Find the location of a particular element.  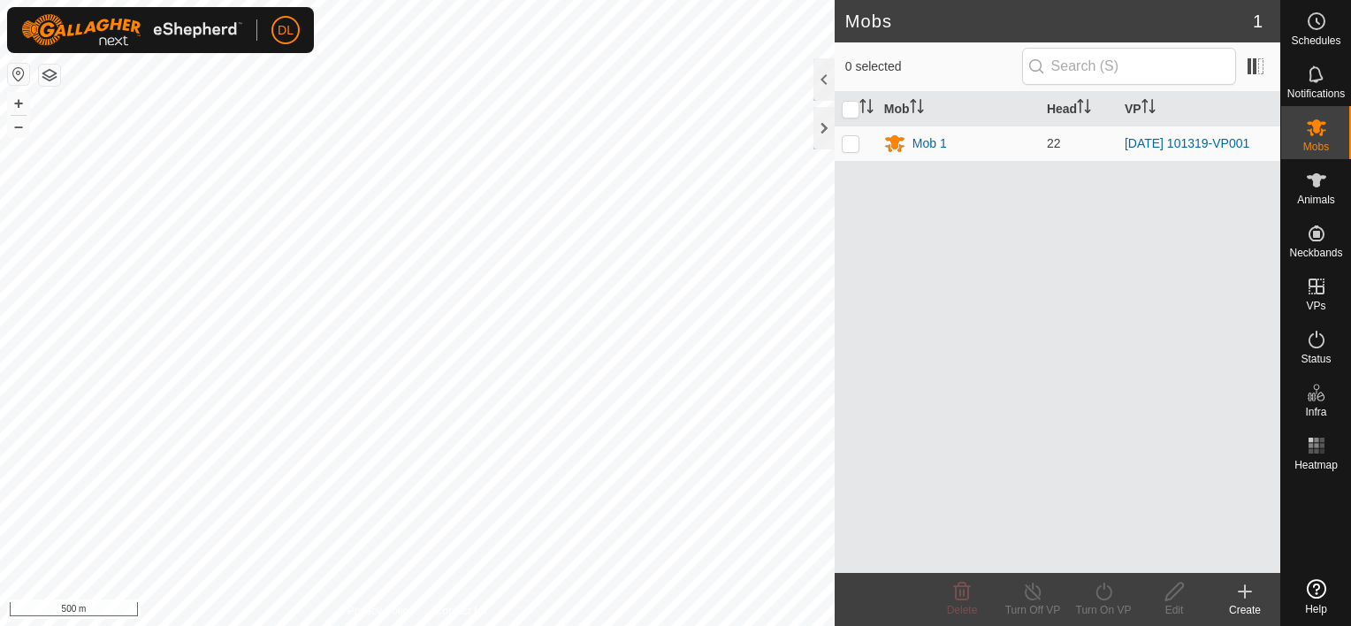

span: VPs is located at coordinates (1316, 306).